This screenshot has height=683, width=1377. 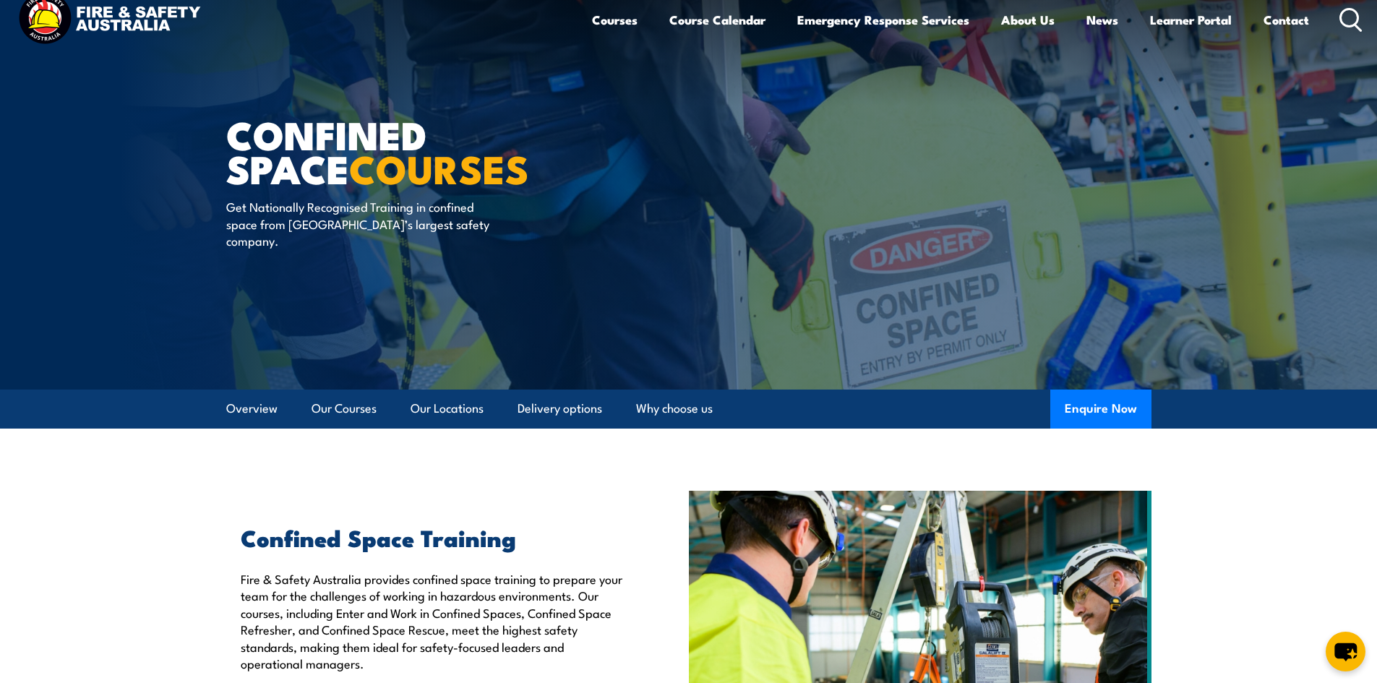 What do you see at coordinates (1028, 20) in the screenshot?
I see `a: About Us` at bounding box center [1028, 20].